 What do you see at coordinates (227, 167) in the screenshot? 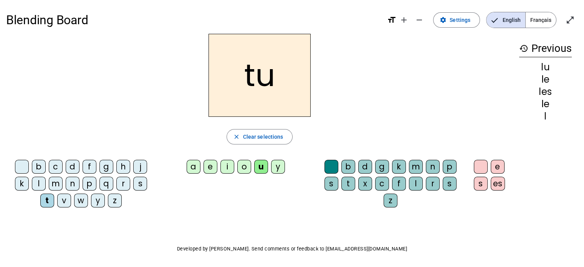
I see `div: i` at bounding box center [227, 167].